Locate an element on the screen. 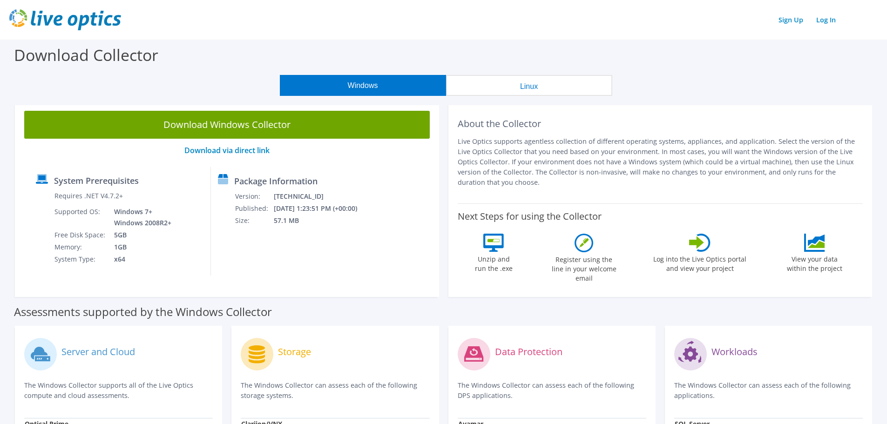  a: Log In is located at coordinates (826, 20).